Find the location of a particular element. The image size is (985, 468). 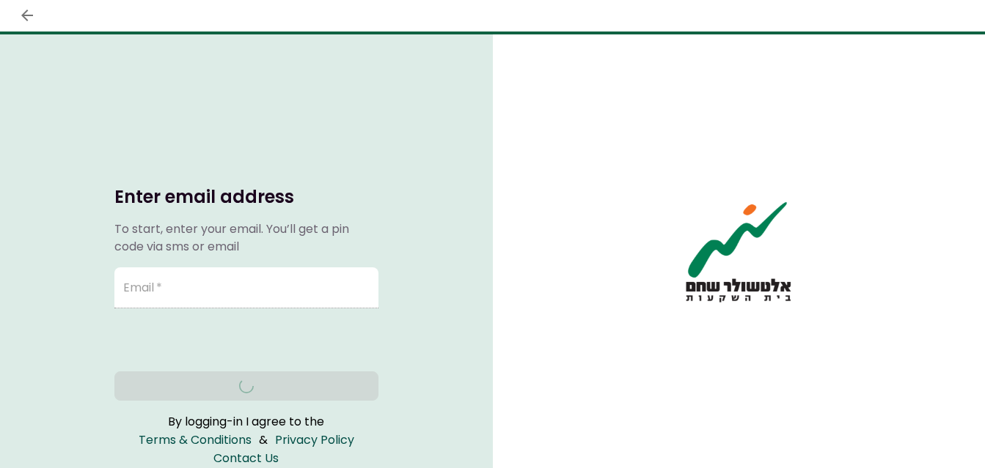

h1: Enter email address is located at coordinates (246, 197).